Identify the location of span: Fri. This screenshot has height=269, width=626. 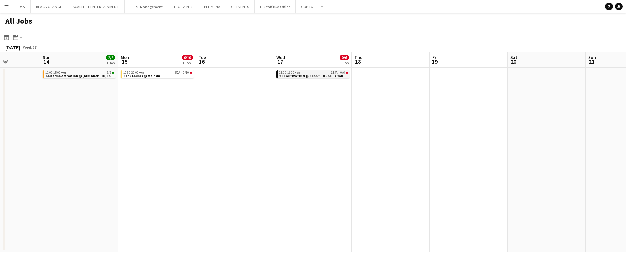
(435, 57).